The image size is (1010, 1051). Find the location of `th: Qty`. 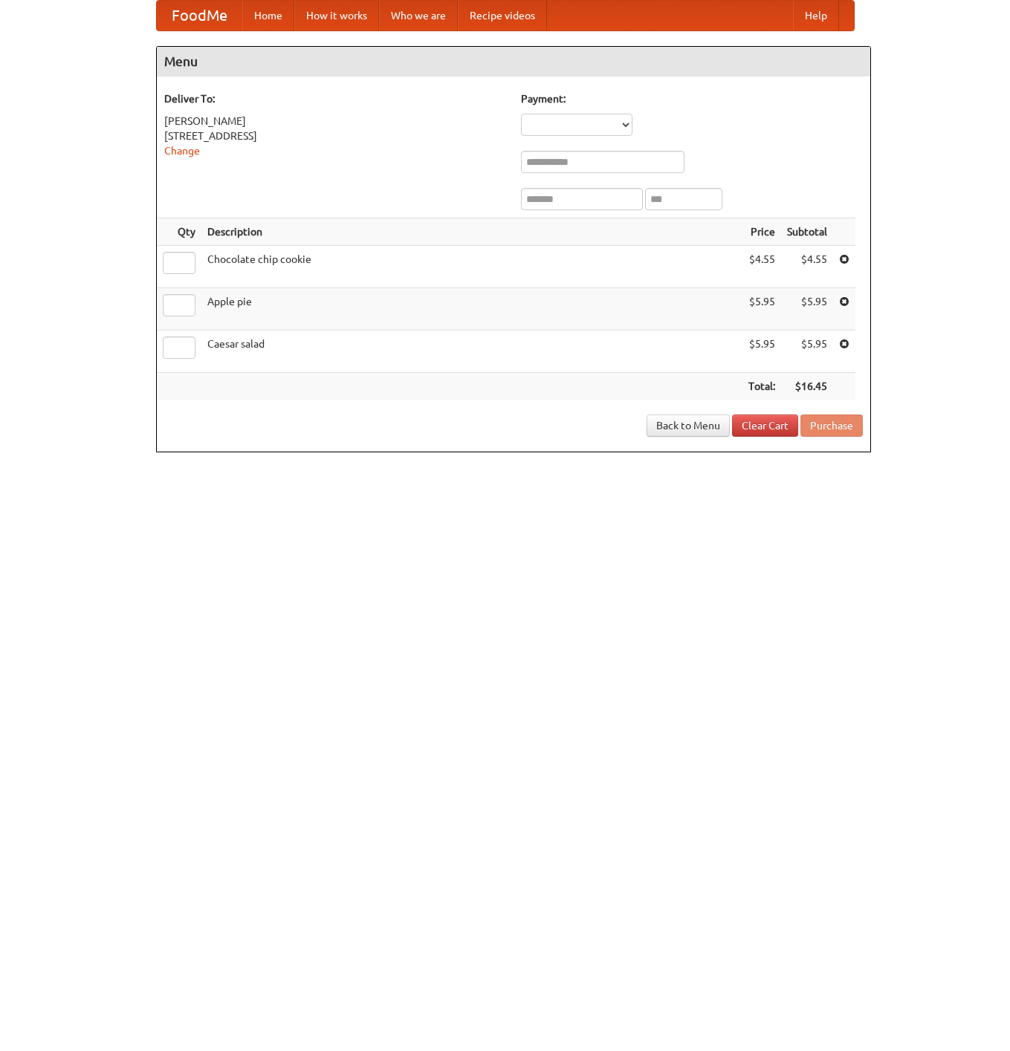

th: Qty is located at coordinates (179, 232).